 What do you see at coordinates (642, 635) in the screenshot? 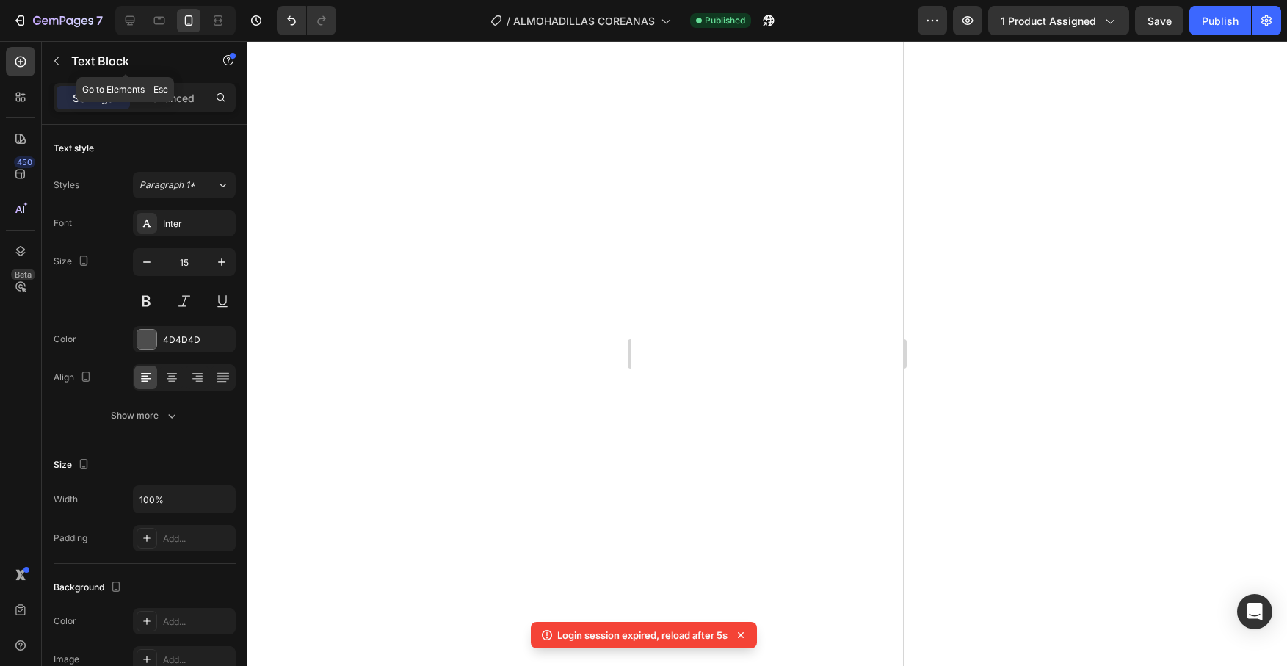
I see `p: Login session expired, reload after 5s` at bounding box center [642, 635].